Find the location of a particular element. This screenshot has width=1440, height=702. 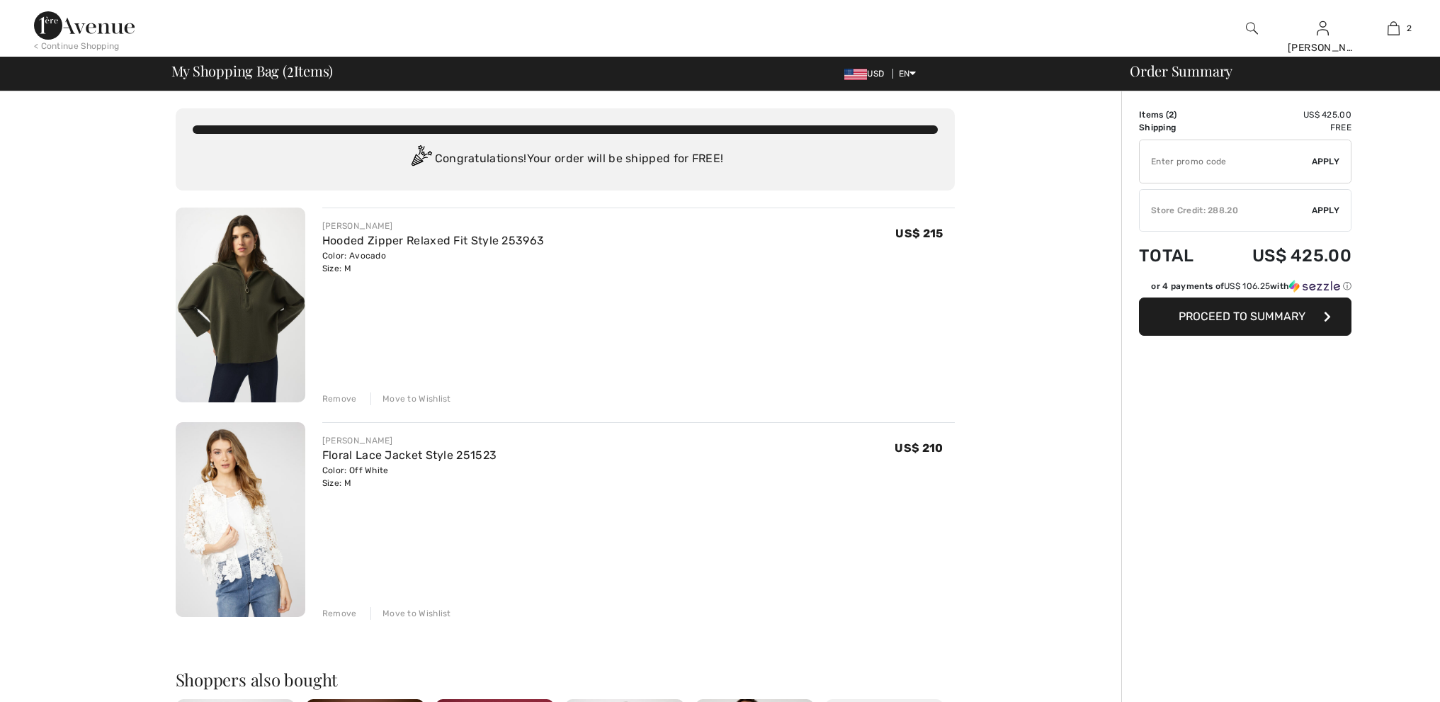

div: Color: Off White Size: M is located at coordinates (409, 477).